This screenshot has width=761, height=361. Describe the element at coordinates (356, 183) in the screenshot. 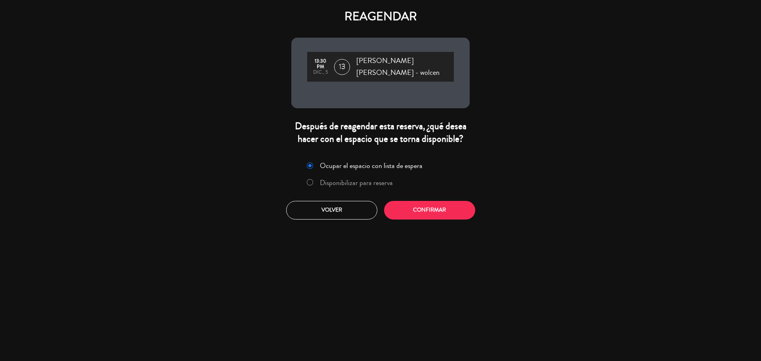

I see `label: Disponibilizar para reserva` at that location.